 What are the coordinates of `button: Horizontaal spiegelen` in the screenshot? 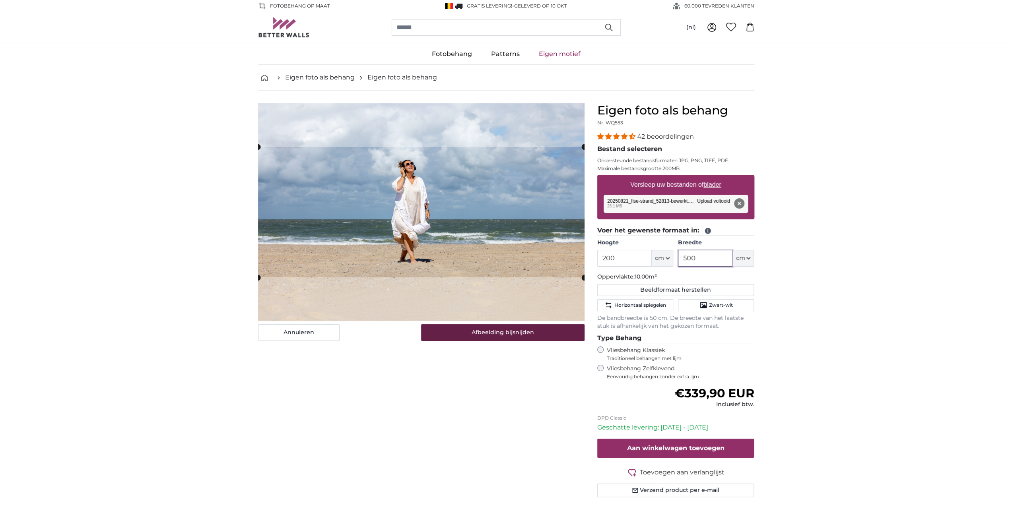 It's located at (635, 305).